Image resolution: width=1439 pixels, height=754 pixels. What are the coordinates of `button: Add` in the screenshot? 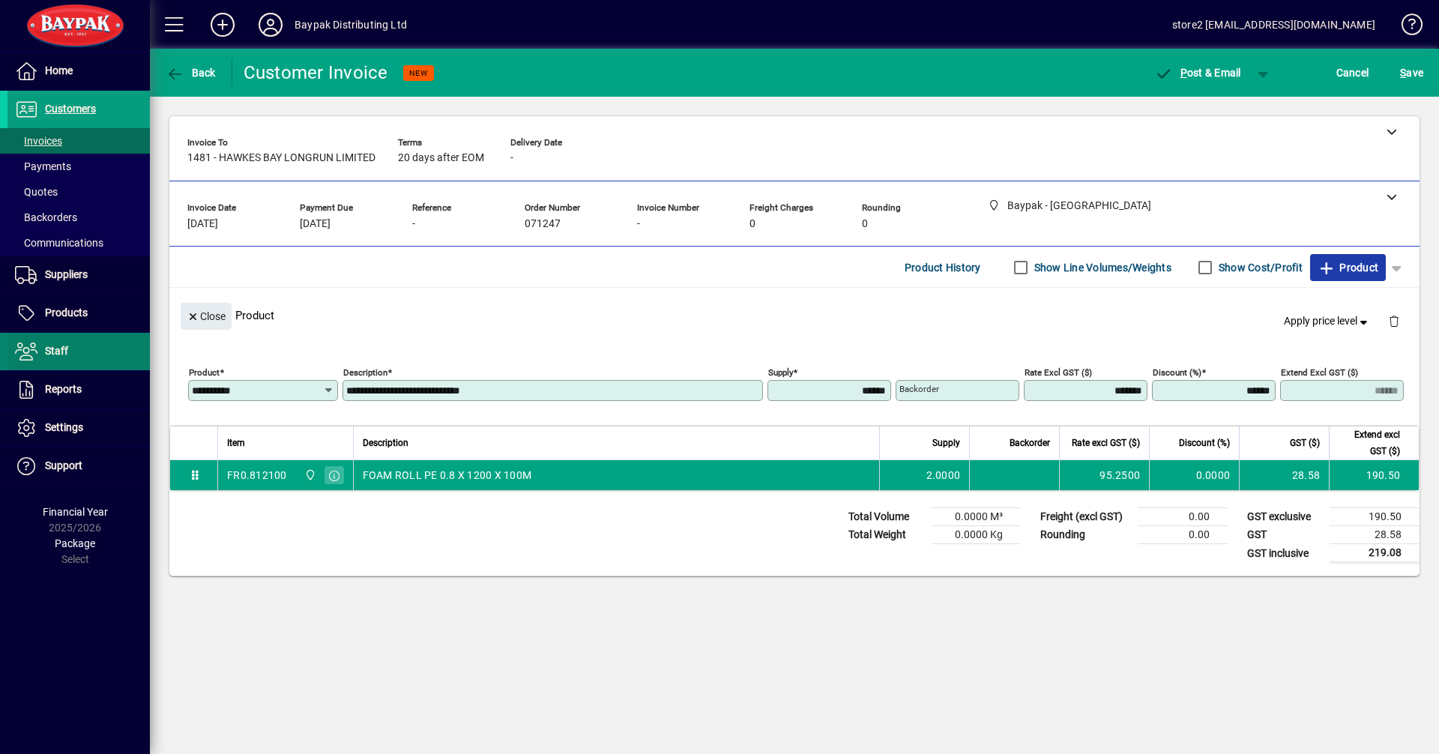 It's located at (223, 25).